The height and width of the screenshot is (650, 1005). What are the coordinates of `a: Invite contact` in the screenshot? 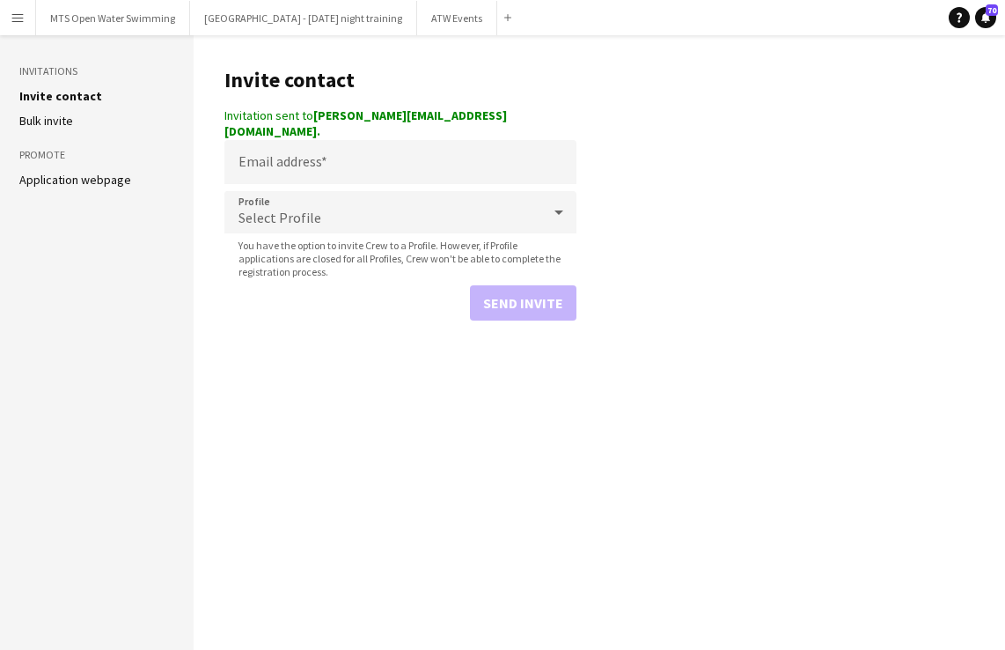 It's located at (61, 96).